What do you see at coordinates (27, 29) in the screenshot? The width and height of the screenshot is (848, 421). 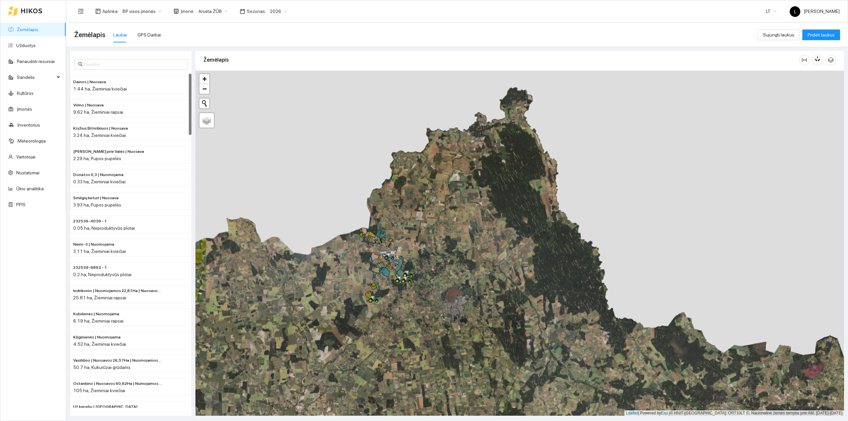 I see `a: Žemėlapis` at bounding box center [27, 29].